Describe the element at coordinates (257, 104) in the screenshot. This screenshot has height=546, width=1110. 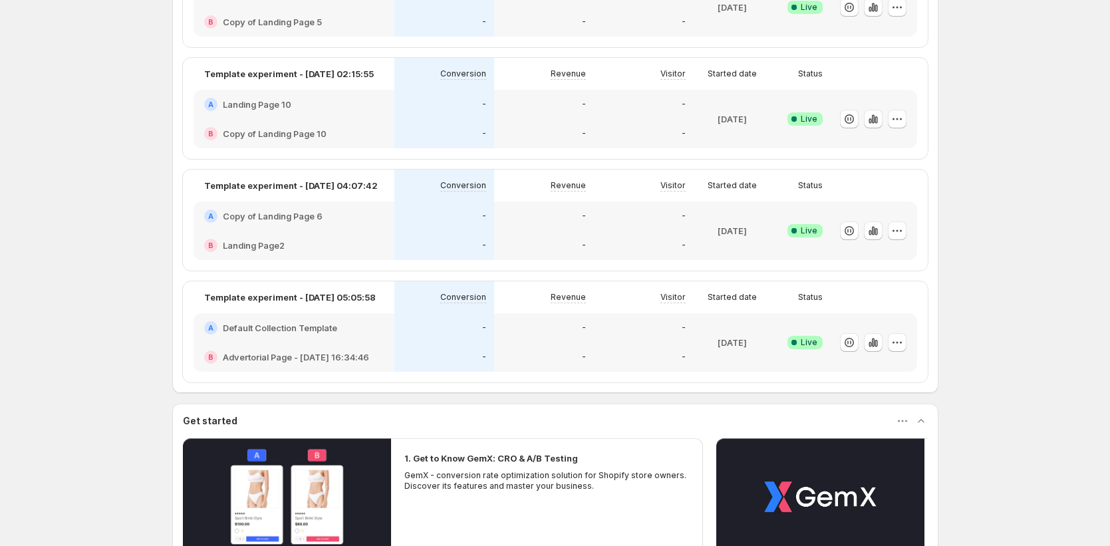
I see `h2: Landing Page 10` at that location.